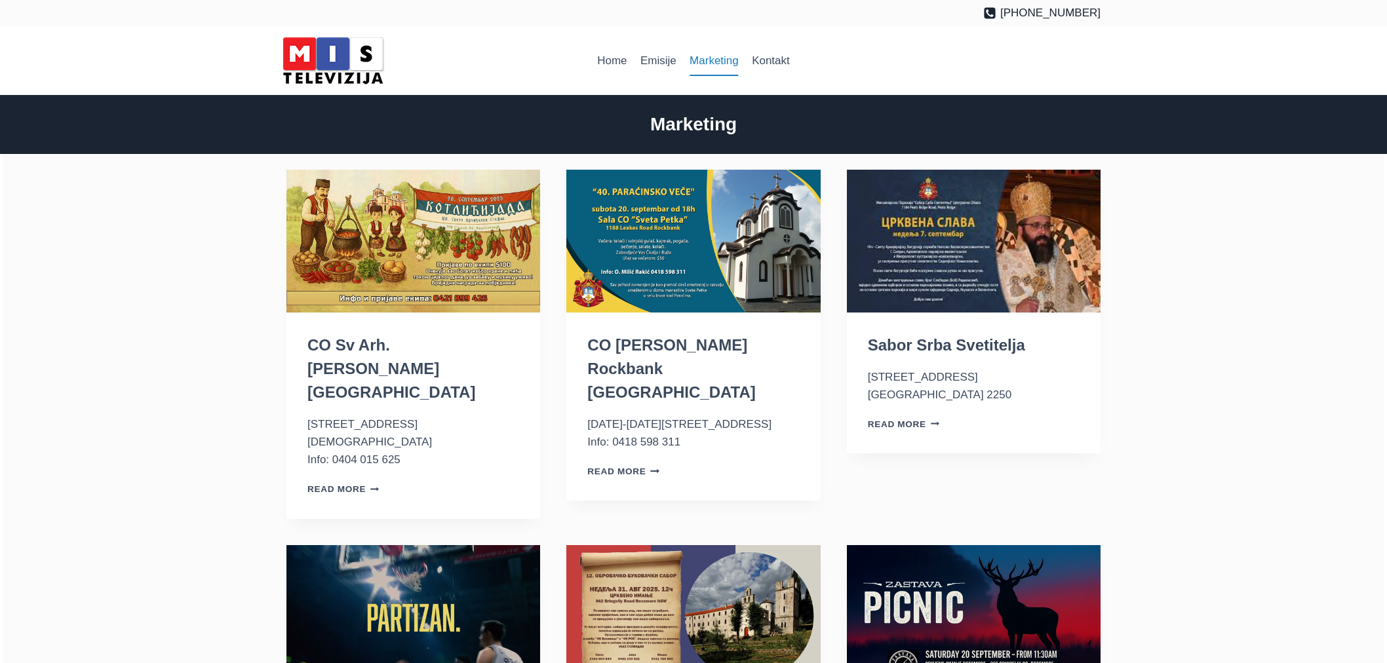  Describe the element at coordinates (771, 61) in the screenshot. I see `a: Kontakt` at that location.